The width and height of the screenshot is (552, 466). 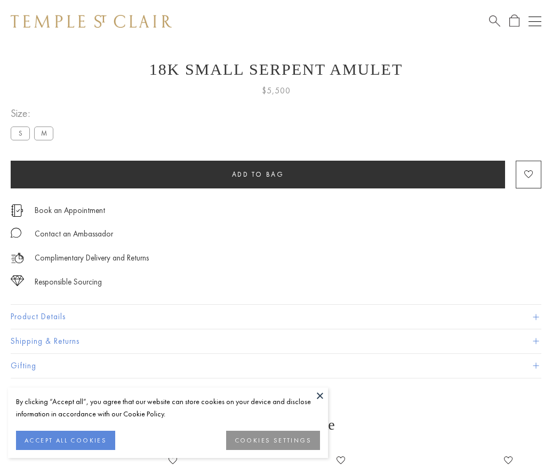 What do you see at coordinates (276, 316) in the screenshot?
I see `button: Product Details` at bounding box center [276, 316].